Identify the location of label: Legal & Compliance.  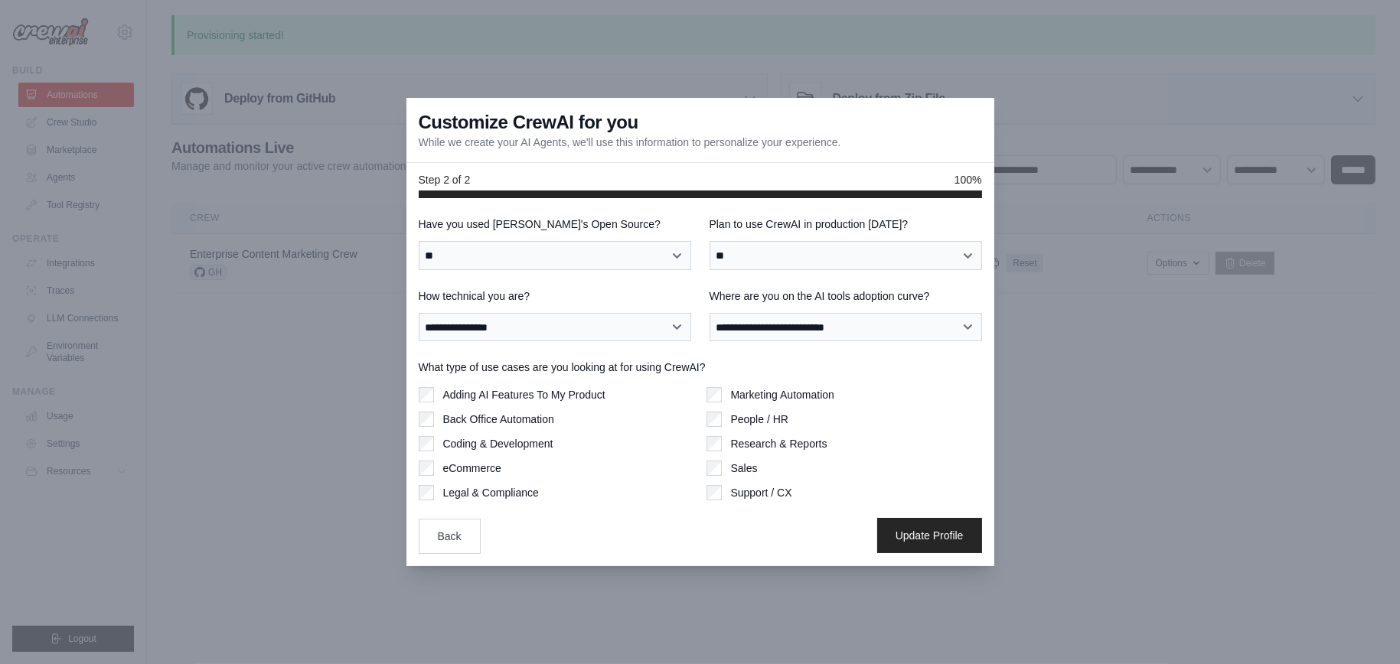
(491, 493).